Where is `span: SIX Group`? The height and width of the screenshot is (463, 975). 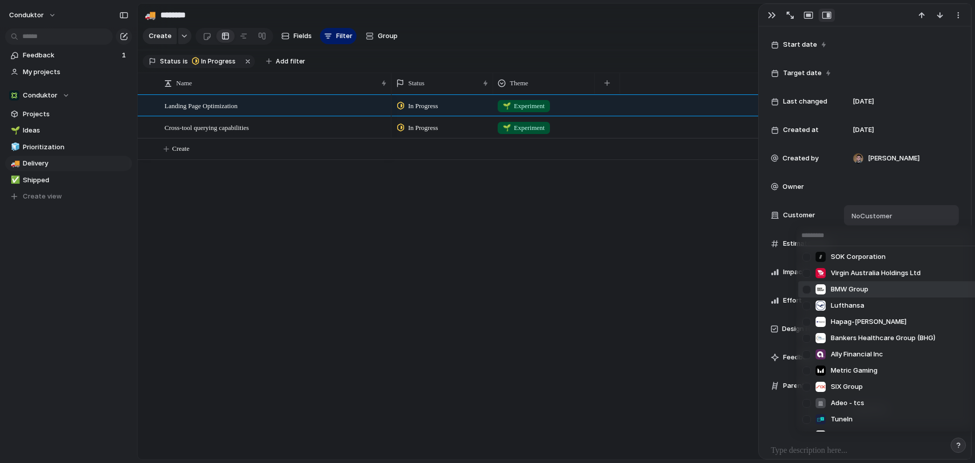 span: SIX Group is located at coordinates (846, 387).